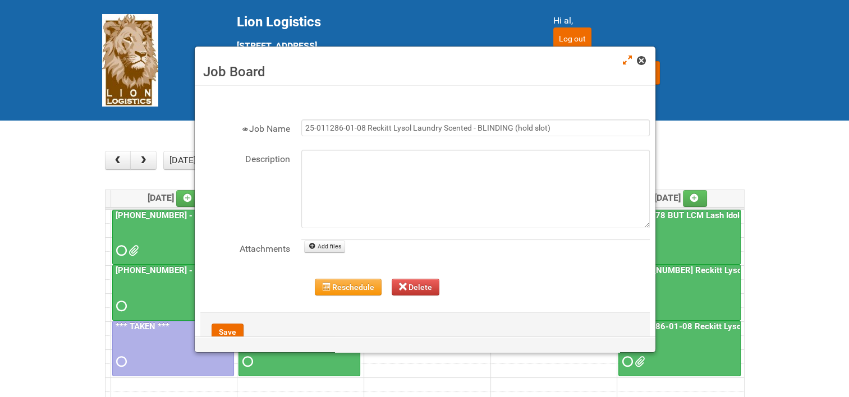 Image resolution: width=849 pixels, height=397 pixels. Describe the element at coordinates (245, 158) in the screenshot. I see `label: Description` at that location.